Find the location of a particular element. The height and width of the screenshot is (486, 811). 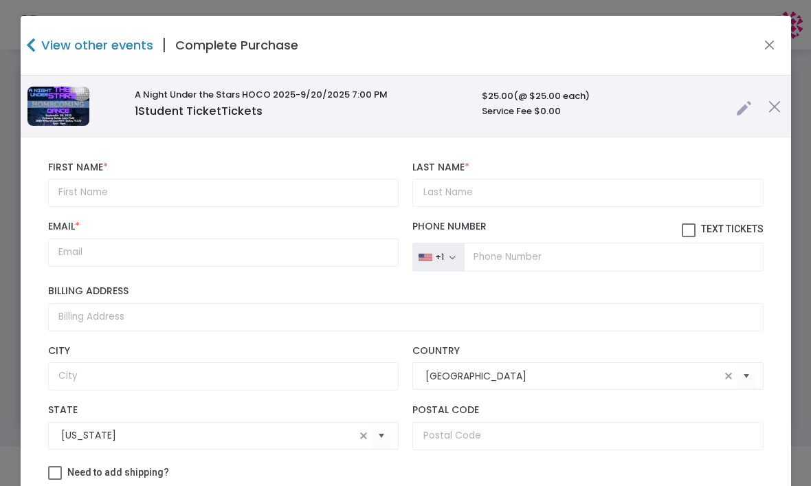

span: Text Tickets is located at coordinates (732, 229).